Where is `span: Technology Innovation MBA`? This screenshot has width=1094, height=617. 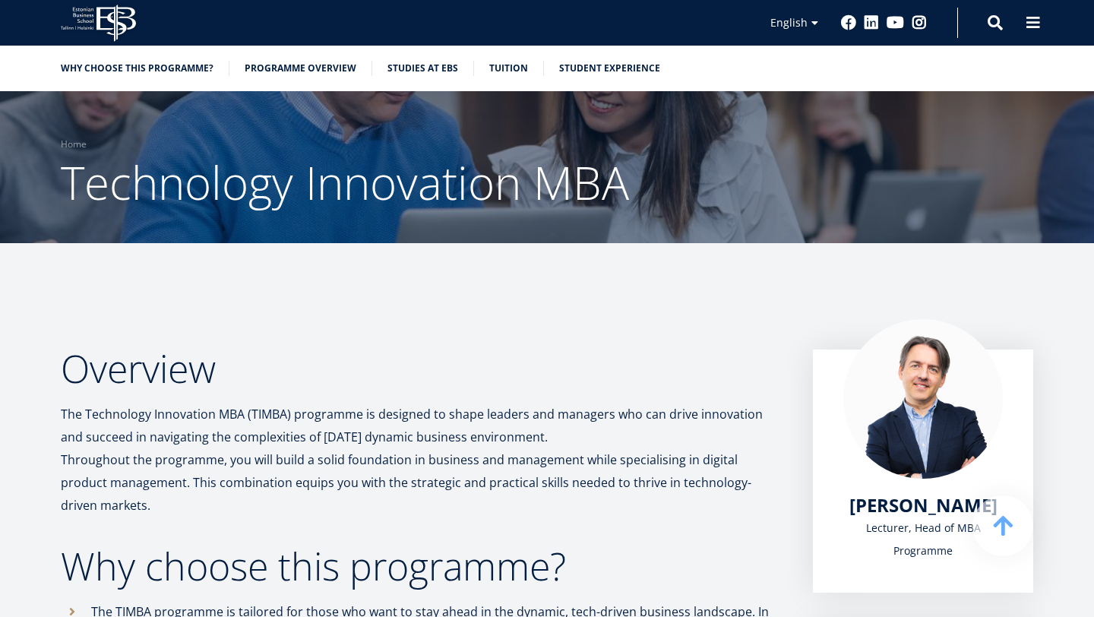 span: Technology Innovation MBA is located at coordinates (345, 182).